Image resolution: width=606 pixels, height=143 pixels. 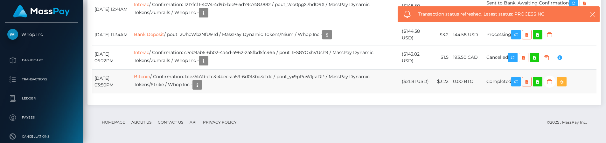 I want to click on img: Whop Inc, so click(x=13, y=34).